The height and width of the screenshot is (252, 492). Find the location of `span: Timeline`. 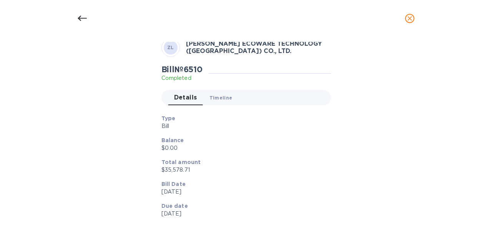

span: Timeline is located at coordinates (221, 98).